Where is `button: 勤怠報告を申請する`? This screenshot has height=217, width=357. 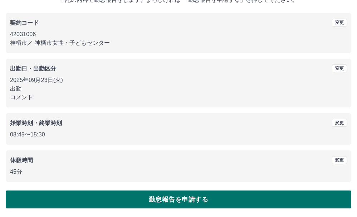 button: 勤怠報告を申請する is located at coordinates (179, 199).